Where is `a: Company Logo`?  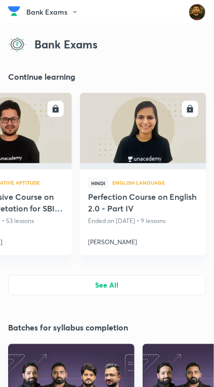 a: Company Logo is located at coordinates (14, 12).